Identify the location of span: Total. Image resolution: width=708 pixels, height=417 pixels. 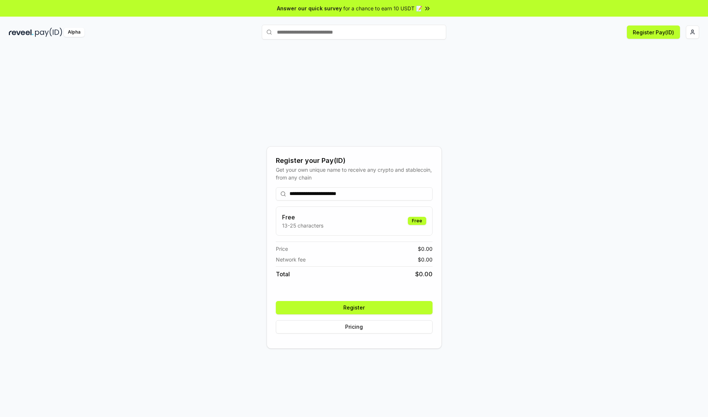
(283, 274).